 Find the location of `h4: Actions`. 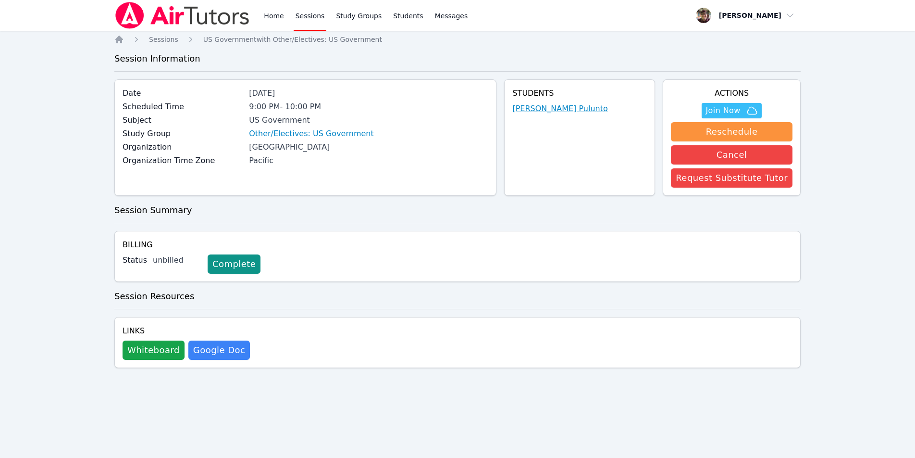

h4: Actions is located at coordinates (732, 93).